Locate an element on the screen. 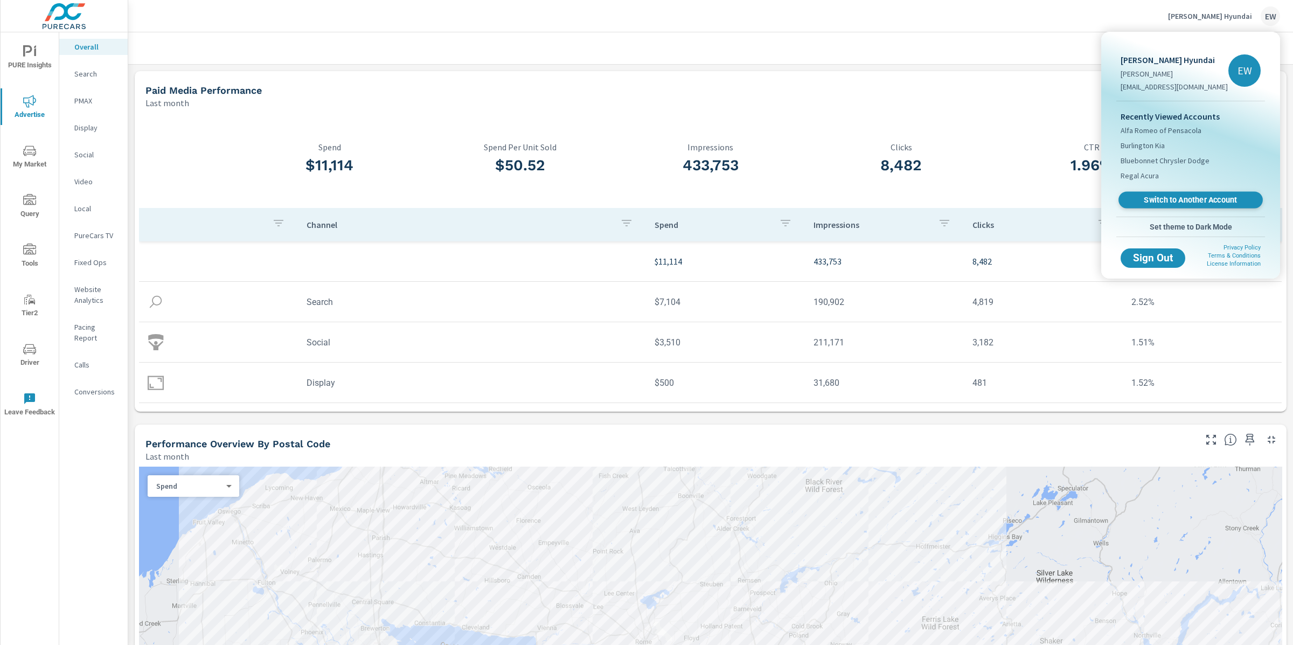 Image resolution: width=1293 pixels, height=645 pixels. span: Sign Out is located at coordinates (1153, 258).